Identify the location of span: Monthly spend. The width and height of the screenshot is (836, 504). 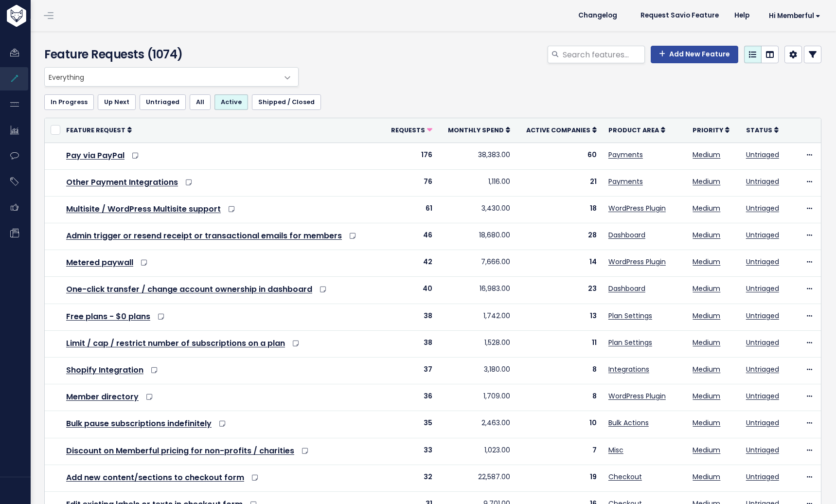
(476, 130).